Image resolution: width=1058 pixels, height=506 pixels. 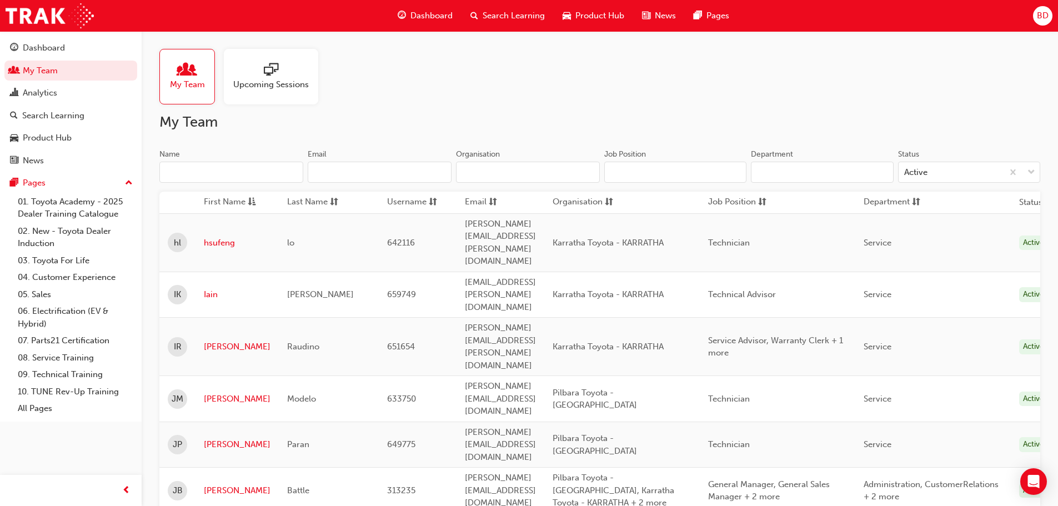 What do you see at coordinates (600, 16) in the screenshot?
I see `span: Product Hub` at bounding box center [600, 16].